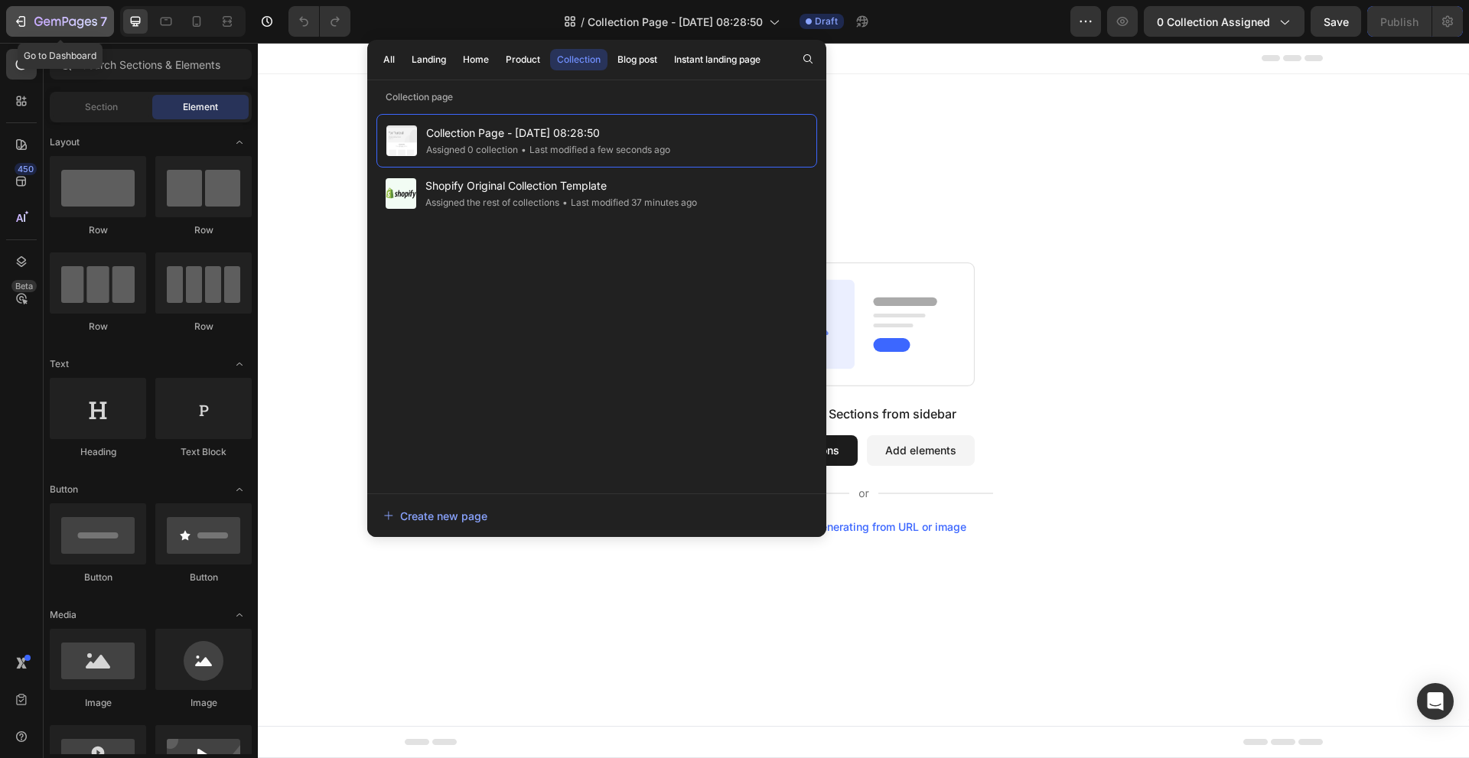  I want to click on div: Home, so click(476, 60).